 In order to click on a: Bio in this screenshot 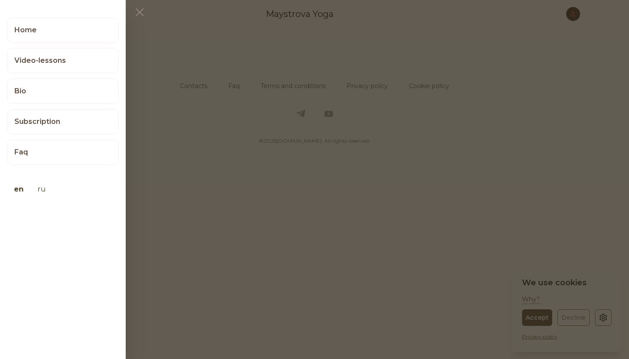, I will do `click(63, 91)`.